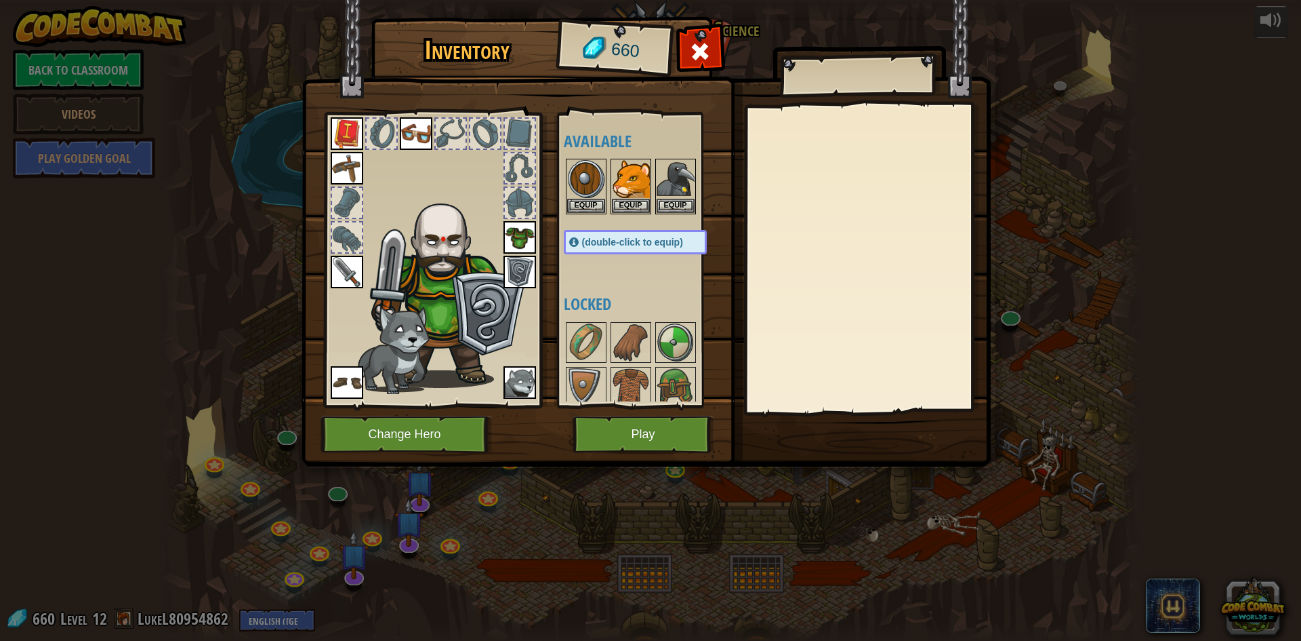  Describe the element at coordinates (392, 350) in the screenshot. I see `img: wolf-pup-paper-doll.png` at that location.